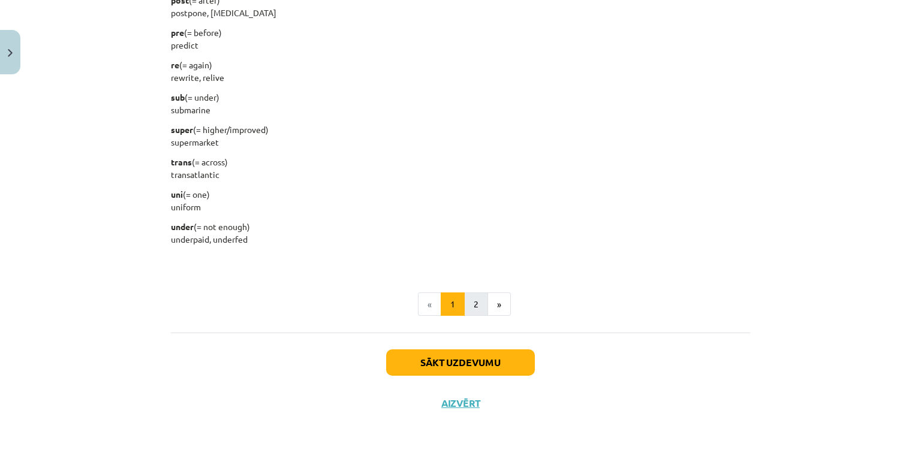 This screenshot has width=921, height=453. I want to click on b: trans, so click(181, 162).